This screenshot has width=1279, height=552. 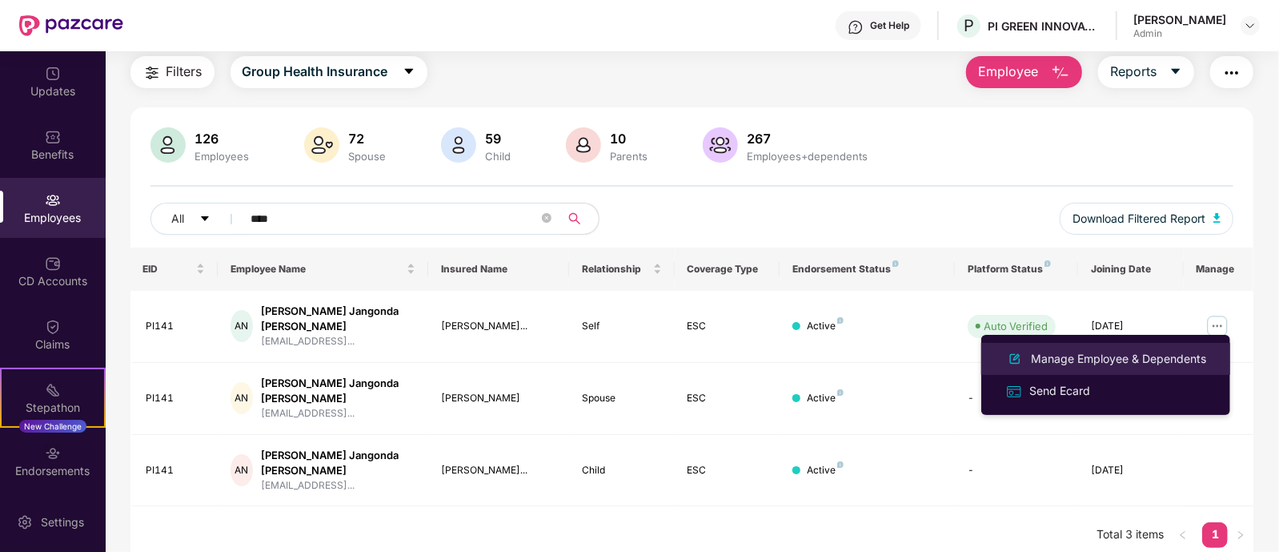 I want to click on li: Next Page, so click(x=1241, y=535).